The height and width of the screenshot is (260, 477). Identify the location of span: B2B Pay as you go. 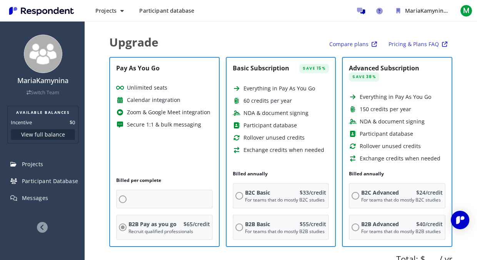
(152, 224).